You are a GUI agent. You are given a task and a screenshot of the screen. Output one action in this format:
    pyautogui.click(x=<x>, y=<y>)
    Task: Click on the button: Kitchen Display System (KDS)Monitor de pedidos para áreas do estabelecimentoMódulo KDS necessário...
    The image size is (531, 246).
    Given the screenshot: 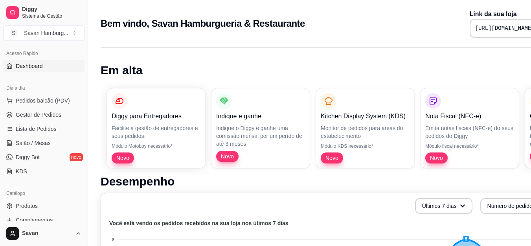 What is the action you would take?
    pyautogui.click(x=365, y=128)
    